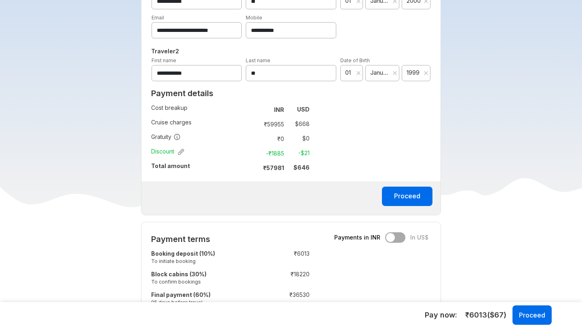 The width and height of the screenshot is (582, 328). I want to click on td: ₹ 18220, so click(285, 279).